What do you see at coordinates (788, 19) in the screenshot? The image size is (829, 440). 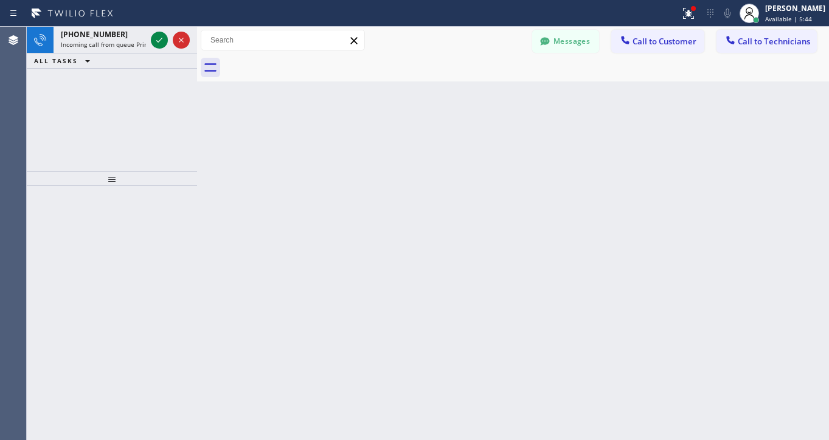 I see `span: Available | 5:44` at bounding box center [788, 19].